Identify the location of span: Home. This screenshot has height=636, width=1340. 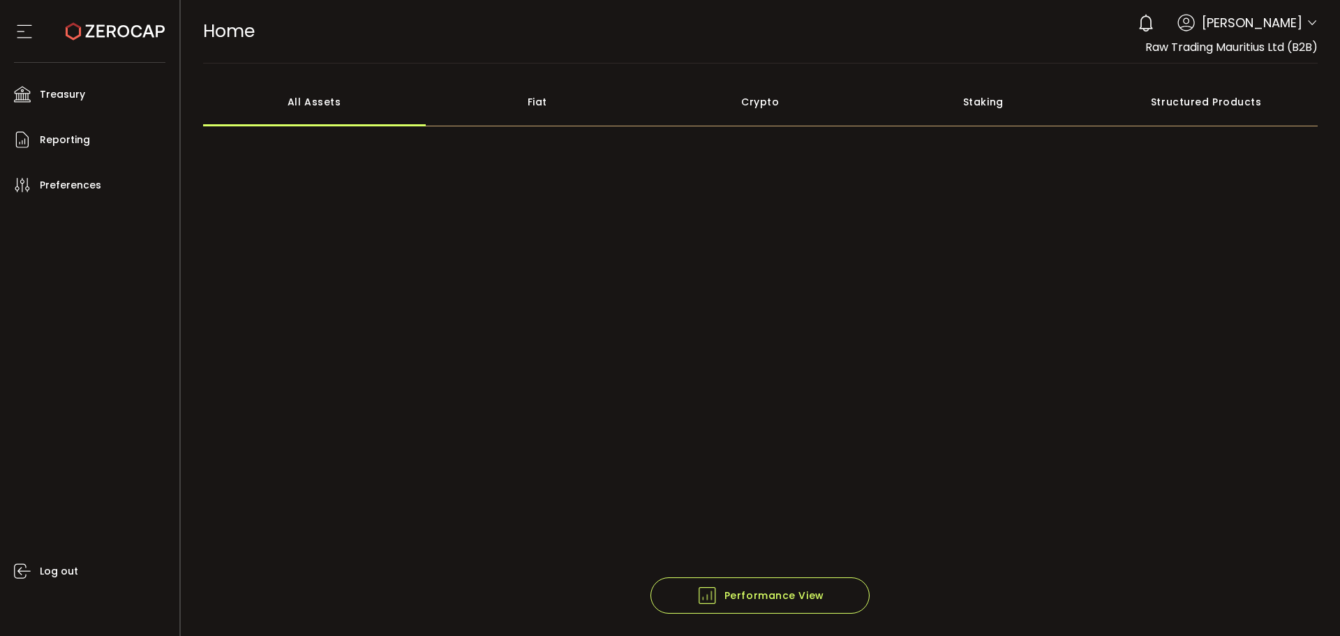
(229, 31).